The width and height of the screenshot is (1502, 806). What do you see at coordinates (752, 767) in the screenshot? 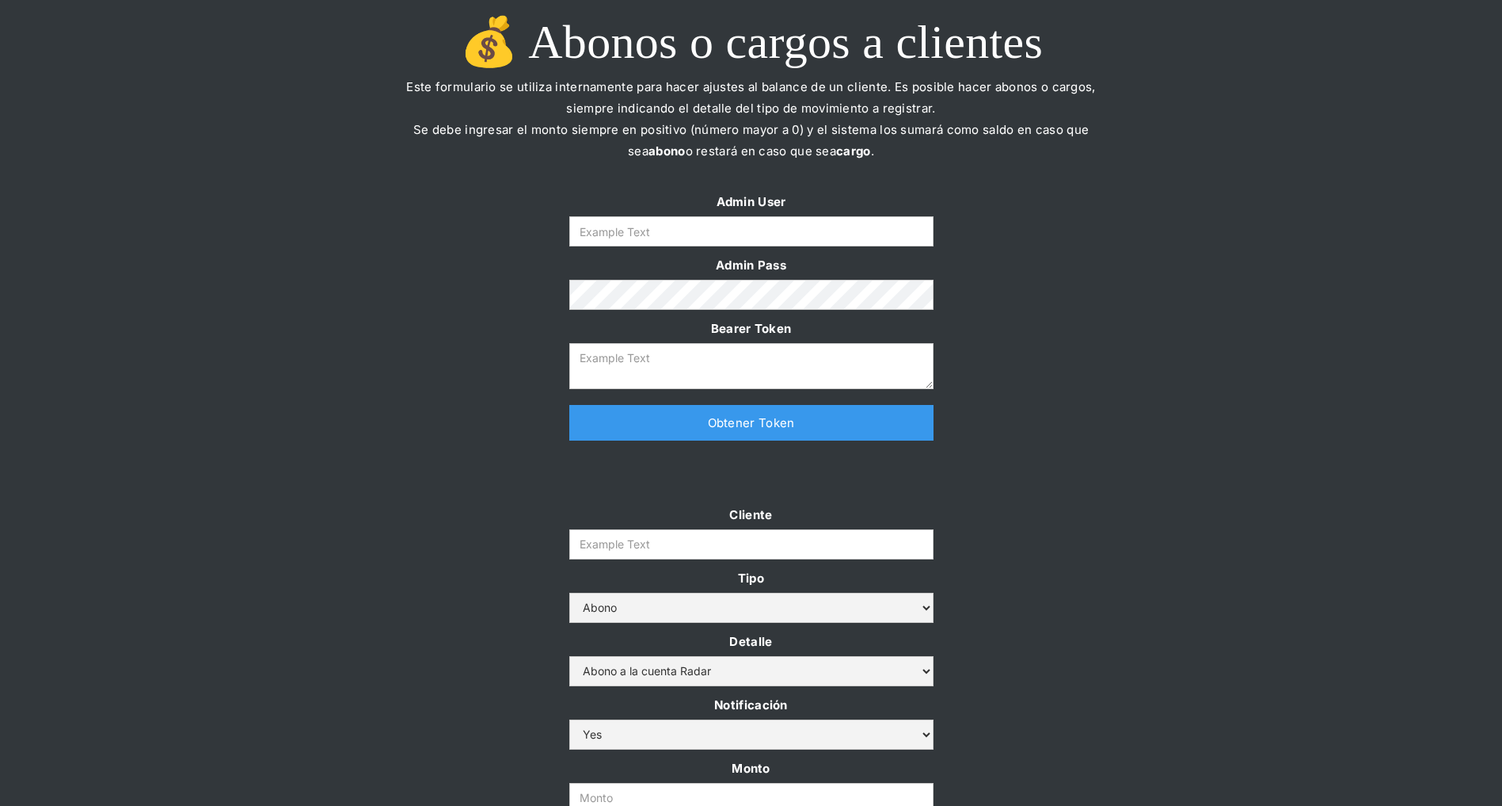
I see `label: Monto` at bounding box center [752, 767].